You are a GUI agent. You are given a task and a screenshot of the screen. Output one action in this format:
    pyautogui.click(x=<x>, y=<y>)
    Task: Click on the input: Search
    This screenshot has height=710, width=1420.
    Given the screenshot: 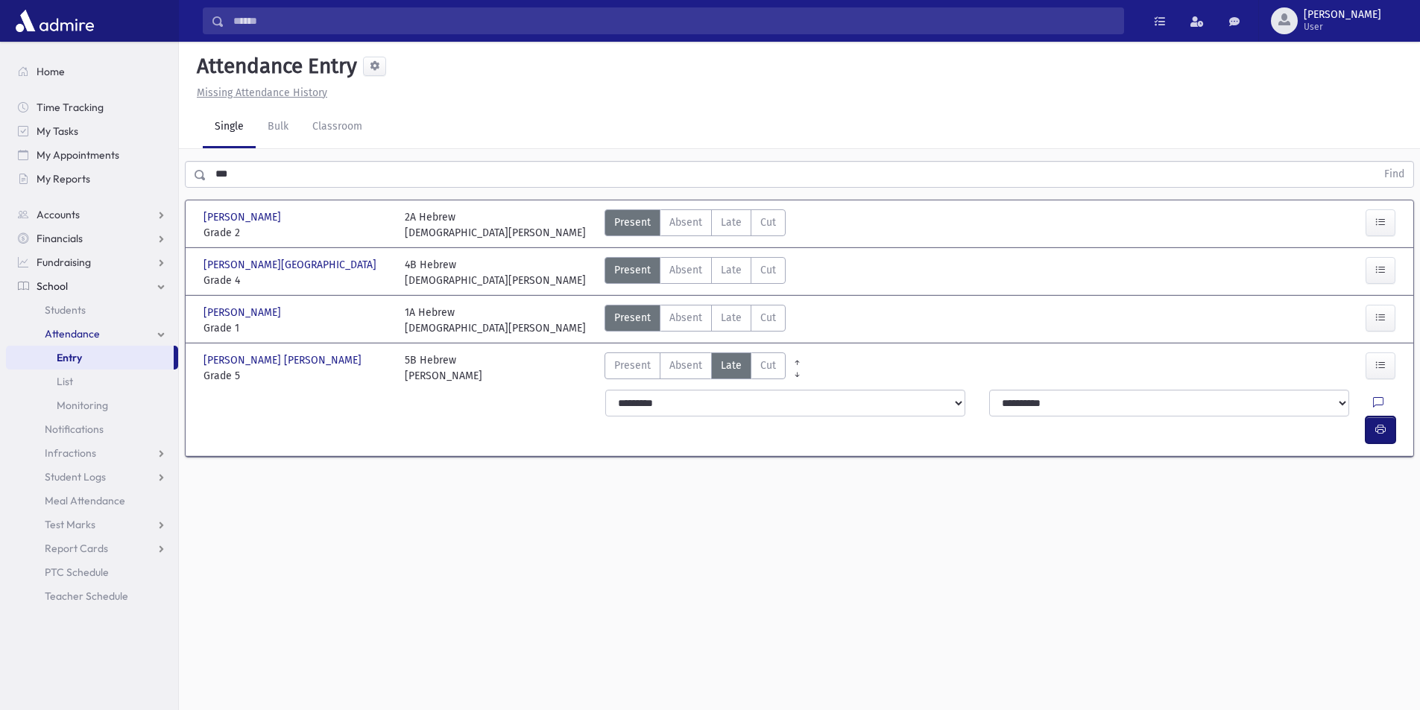 What is the action you would take?
    pyautogui.click(x=674, y=21)
    